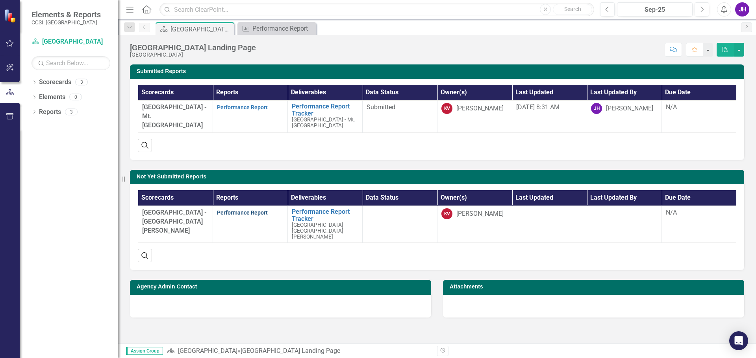 This screenshot has height=358, width=756. I want to click on input: Search ClearPoint..., so click(377, 9).